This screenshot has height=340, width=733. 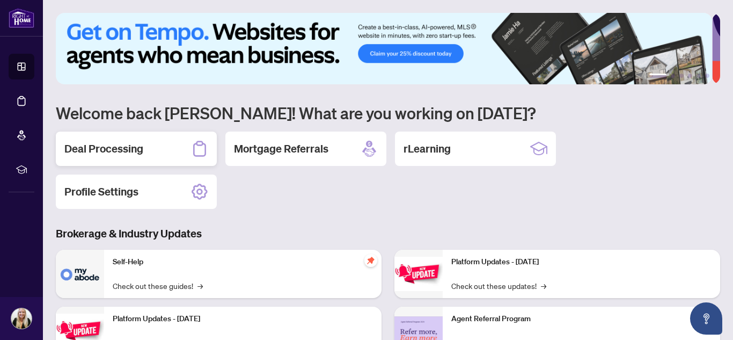 I want to click on p: Agent Referral Program, so click(x=581, y=319).